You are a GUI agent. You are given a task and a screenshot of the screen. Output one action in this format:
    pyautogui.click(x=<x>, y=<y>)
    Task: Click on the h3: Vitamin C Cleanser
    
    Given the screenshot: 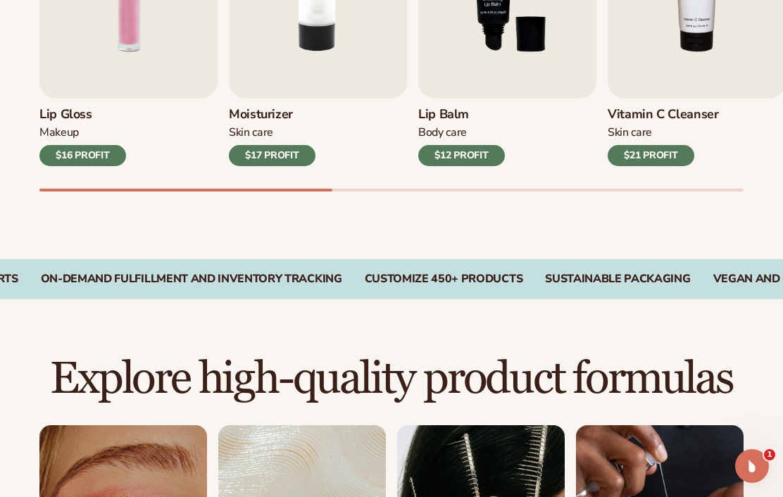 What is the action you would take?
    pyautogui.click(x=663, y=115)
    